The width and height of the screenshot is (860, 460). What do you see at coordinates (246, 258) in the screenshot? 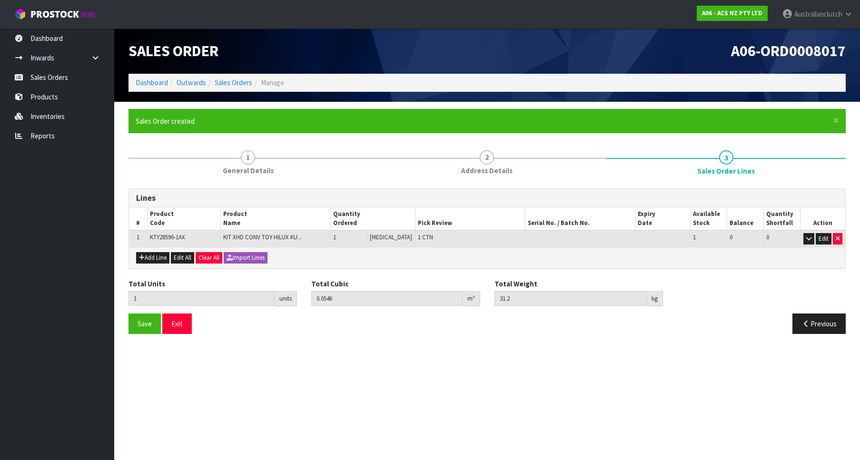
I see `button: Import Lines` at bounding box center [246, 258].